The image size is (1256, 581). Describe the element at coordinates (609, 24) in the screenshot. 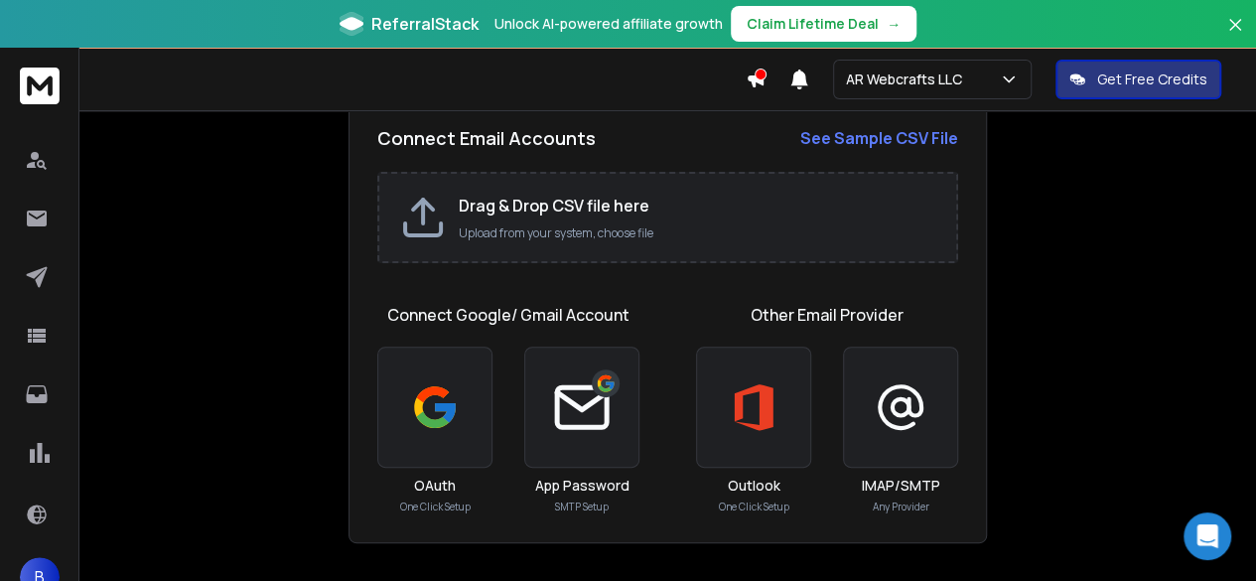

I see `p: Unlock AI-powered affiliate growth` at that location.